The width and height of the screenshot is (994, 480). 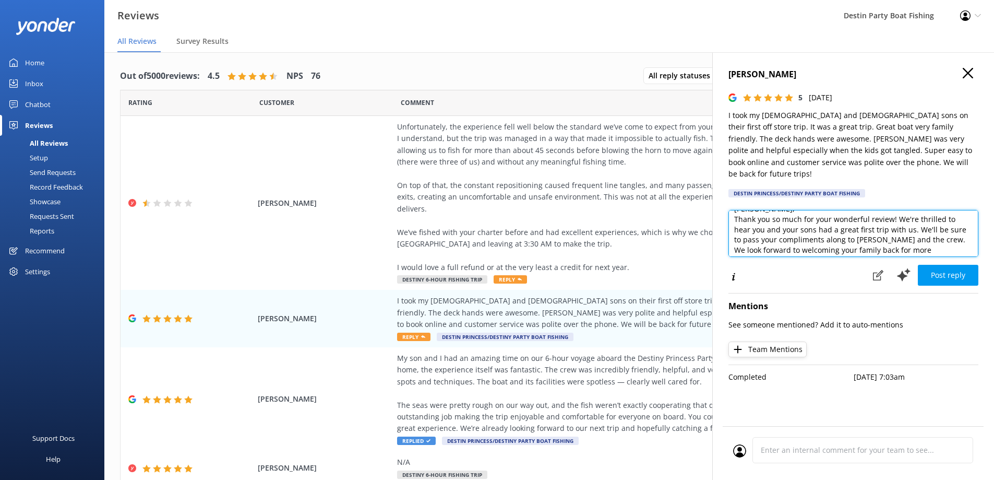 I want to click on span: 5, so click(x=801, y=97).